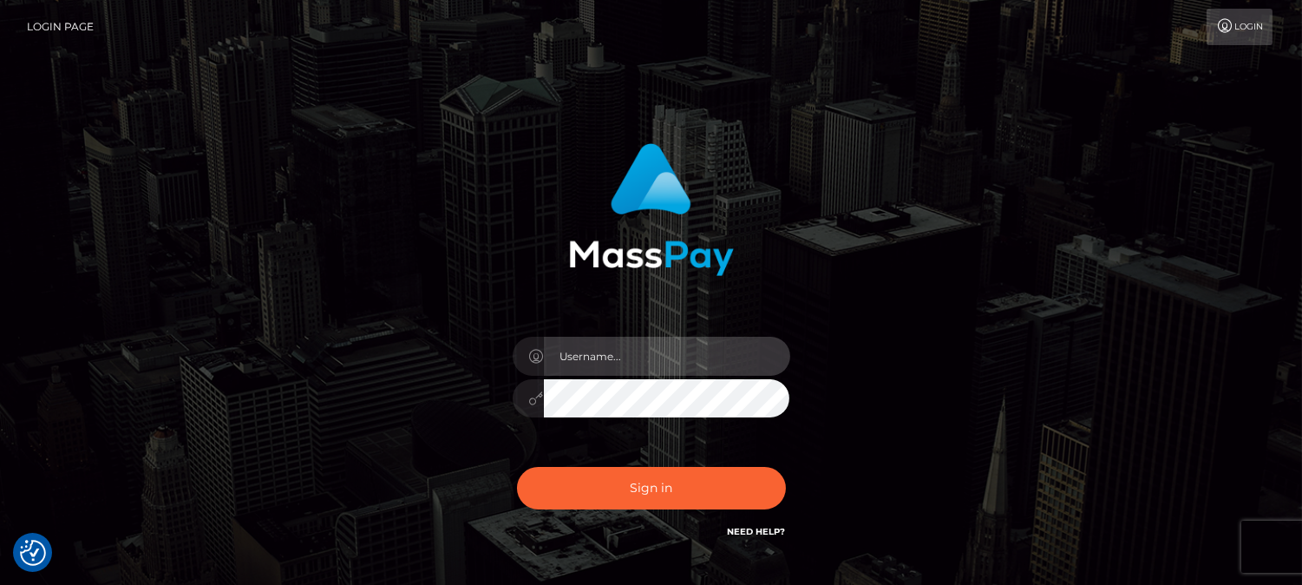 This screenshot has height=585, width=1302. What do you see at coordinates (652, 209) in the screenshot?
I see `img: MassPay Login` at bounding box center [652, 209].